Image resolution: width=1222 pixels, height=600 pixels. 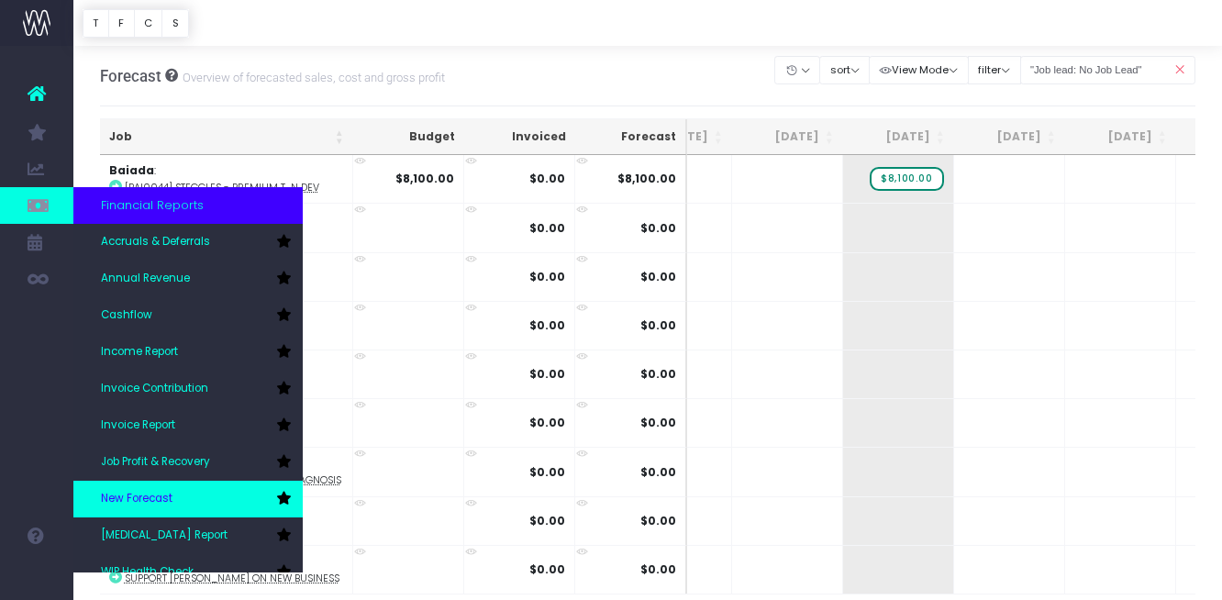 What do you see at coordinates (188, 389) in the screenshot?
I see `a: Invoice Contribution` at bounding box center [188, 389].